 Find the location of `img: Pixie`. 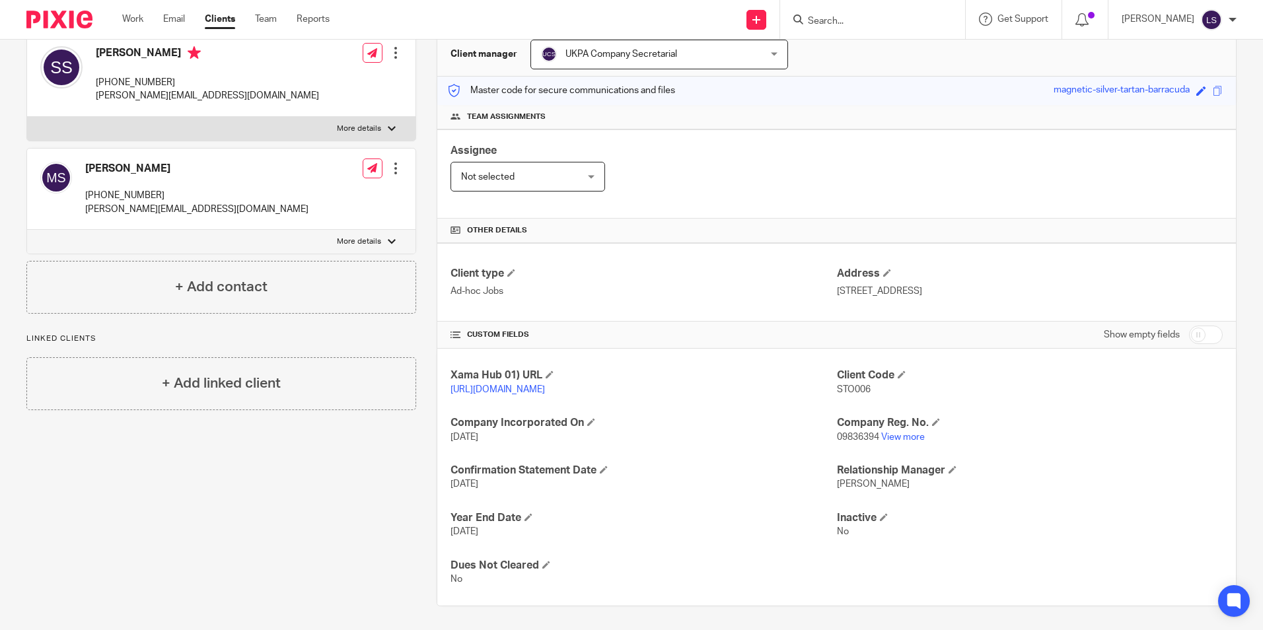

img: Pixie is located at coordinates (59, 19).